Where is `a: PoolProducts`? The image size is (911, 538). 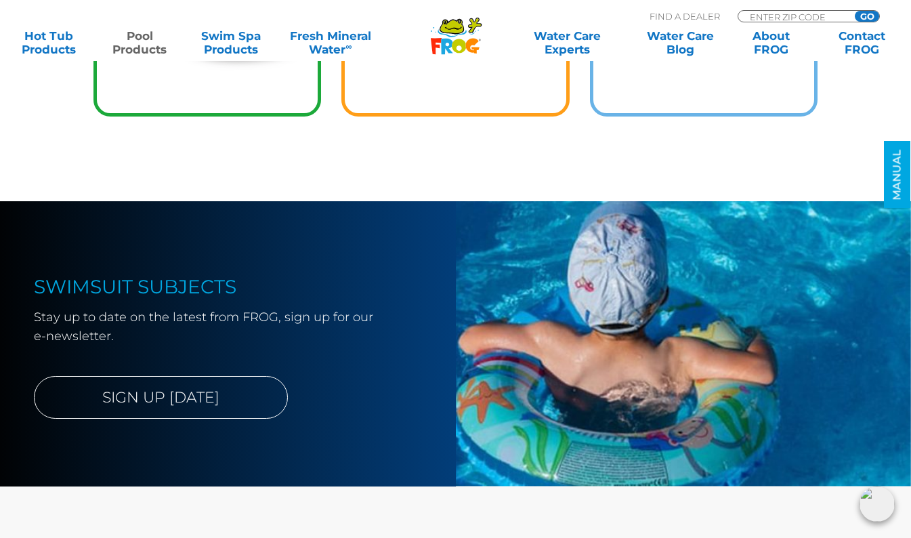 a: PoolProducts is located at coordinates (139, 43).